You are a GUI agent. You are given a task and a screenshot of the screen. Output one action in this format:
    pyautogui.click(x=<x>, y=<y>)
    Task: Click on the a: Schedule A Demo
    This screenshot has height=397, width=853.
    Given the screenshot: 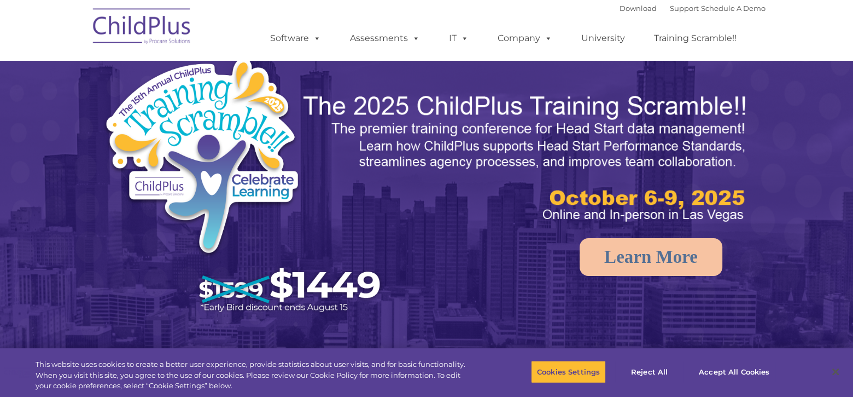 What is the action you would take?
    pyautogui.click(x=734, y=8)
    